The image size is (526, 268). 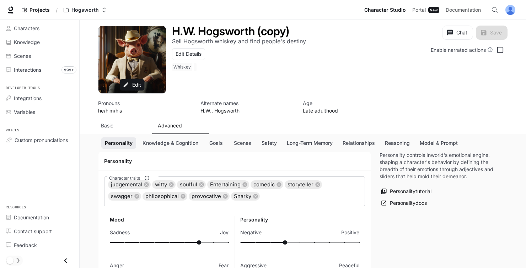 I want to click on a: Go to projects, so click(x=36, y=10).